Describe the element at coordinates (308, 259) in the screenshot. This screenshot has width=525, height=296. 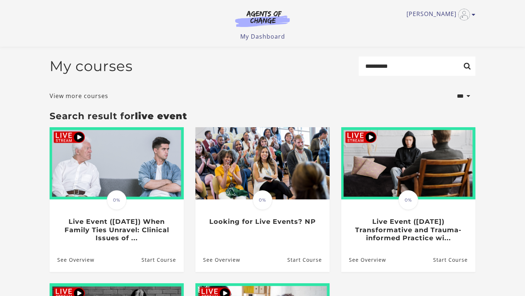
I see `a: Looking for Live Events? NP: Resume Course` at that location.